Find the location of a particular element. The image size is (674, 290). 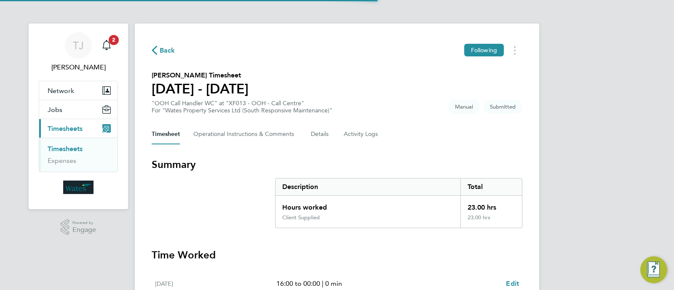

span: 16:00 to 00:00 is located at coordinates (298, 283).